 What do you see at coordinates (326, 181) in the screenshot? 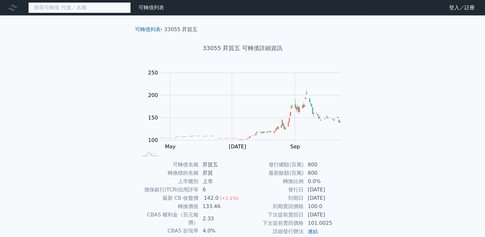
I see `td: 0.0%` at bounding box center [326, 181].